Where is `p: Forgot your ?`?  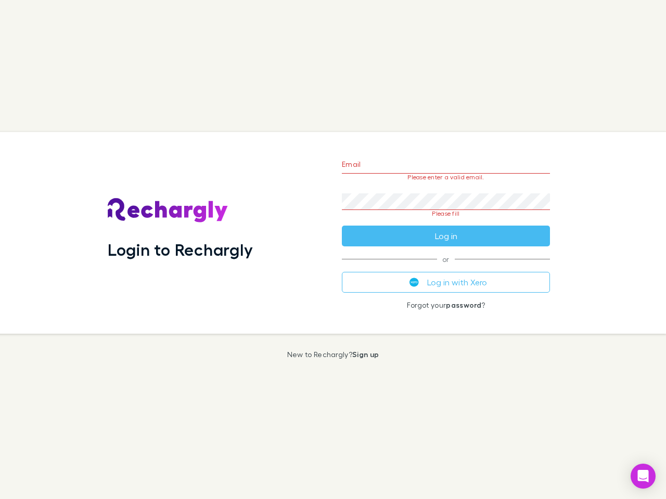
p: Forgot your ? is located at coordinates (446, 305).